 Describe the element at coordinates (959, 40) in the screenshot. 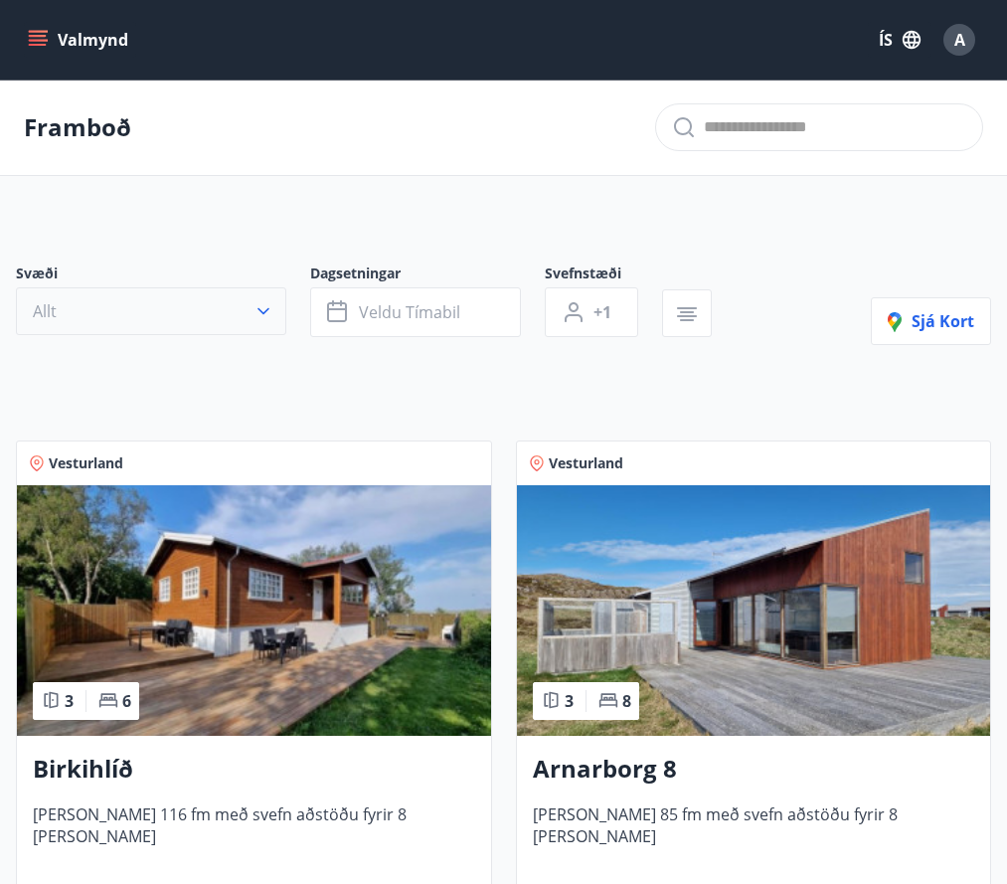

I see `span: A` at that location.